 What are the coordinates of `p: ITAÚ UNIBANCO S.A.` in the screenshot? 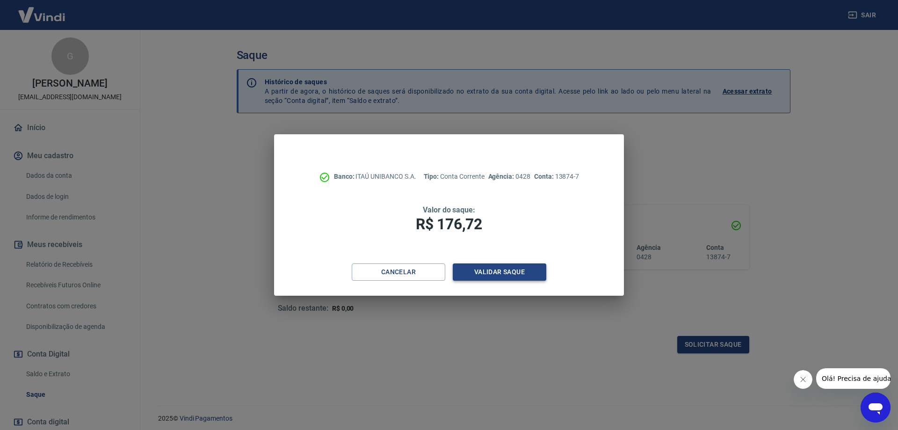 It's located at (375, 176).